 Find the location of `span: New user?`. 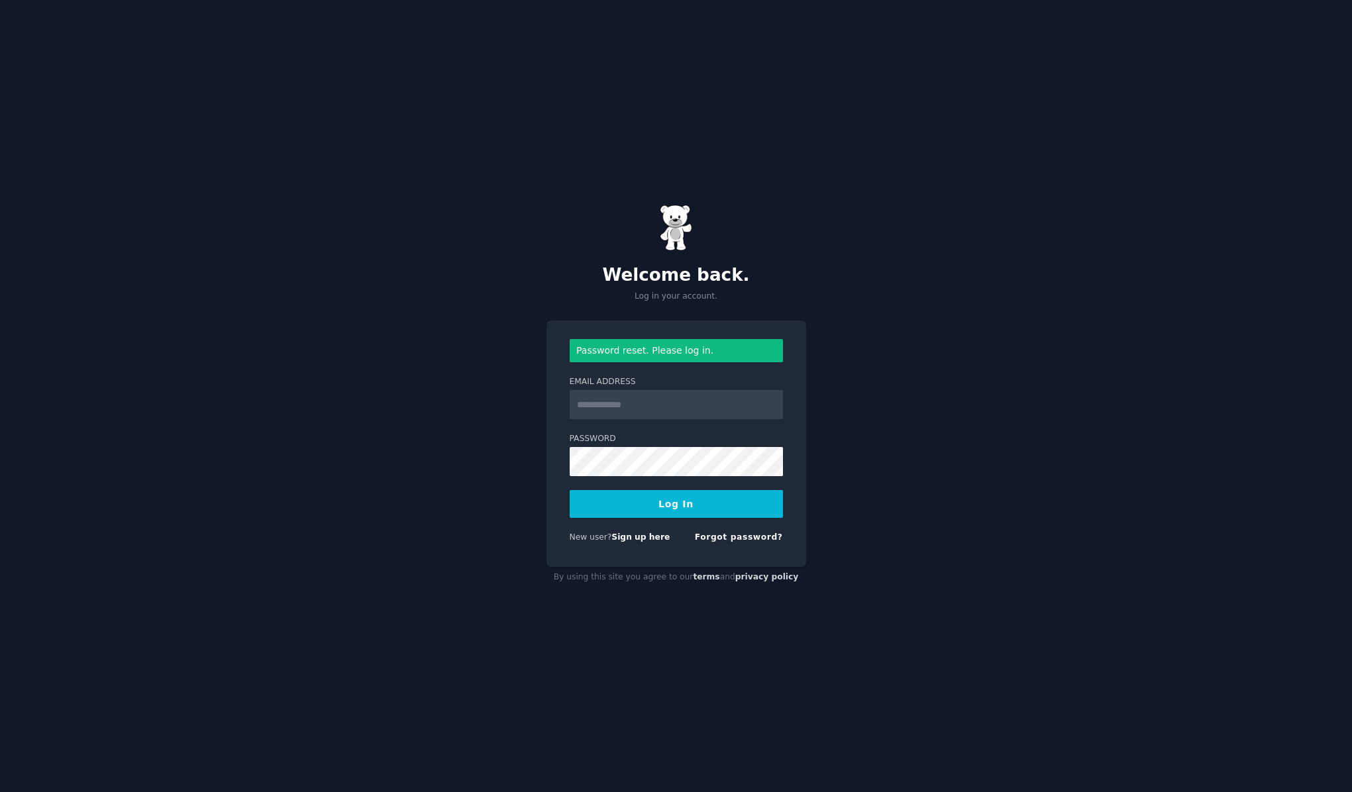

span: New user? is located at coordinates (591, 537).